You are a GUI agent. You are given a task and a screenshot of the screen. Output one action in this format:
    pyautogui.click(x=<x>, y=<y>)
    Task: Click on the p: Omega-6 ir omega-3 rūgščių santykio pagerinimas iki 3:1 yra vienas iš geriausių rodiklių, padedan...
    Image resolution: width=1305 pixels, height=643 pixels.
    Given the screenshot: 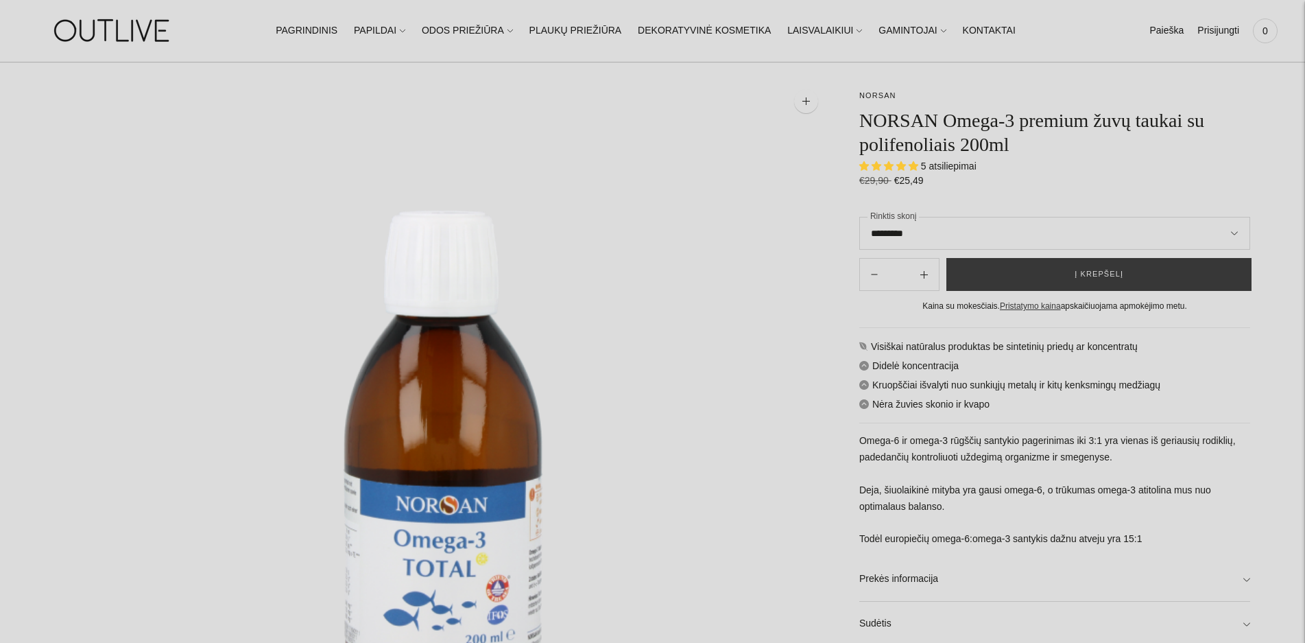 What is the action you would take?
    pyautogui.click(x=1055, y=490)
    